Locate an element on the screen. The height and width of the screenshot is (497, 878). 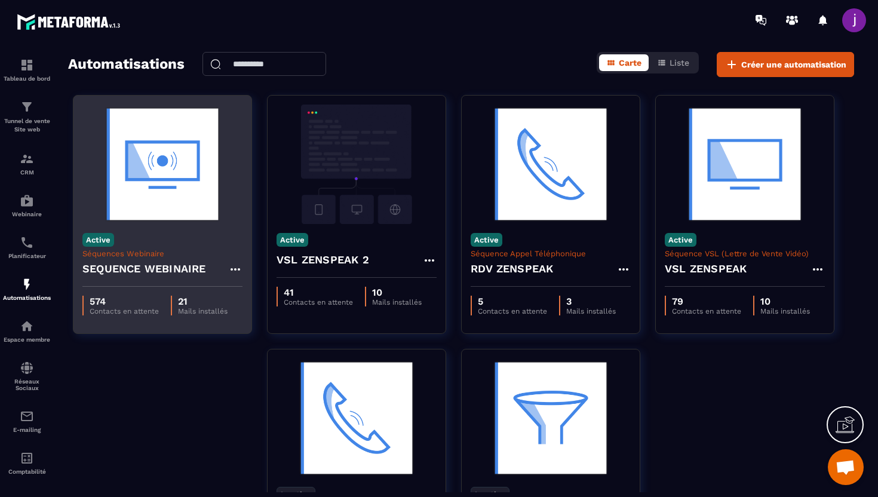
p: CRM is located at coordinates (27, 172).